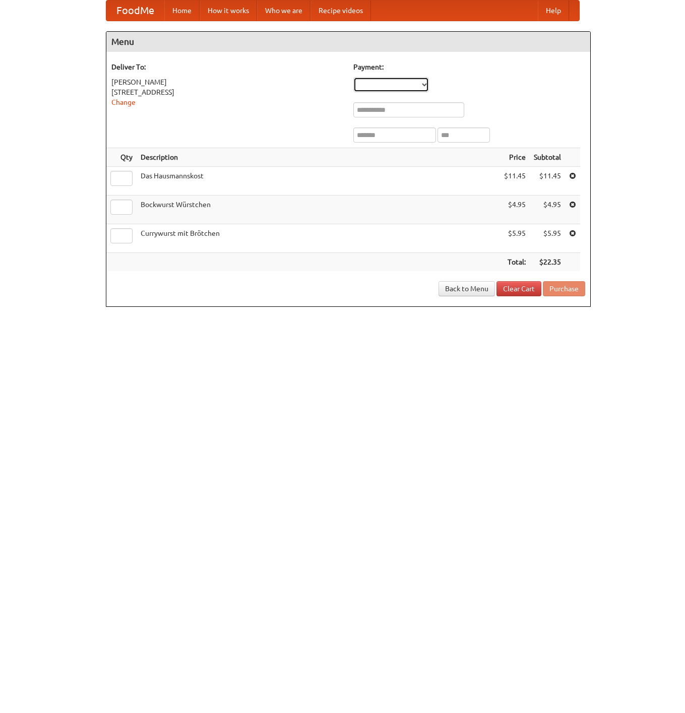  What do you see at coordinates (547, 262) in the screenshot?
I see `th: $22.35` at bounding box center [547, 262].